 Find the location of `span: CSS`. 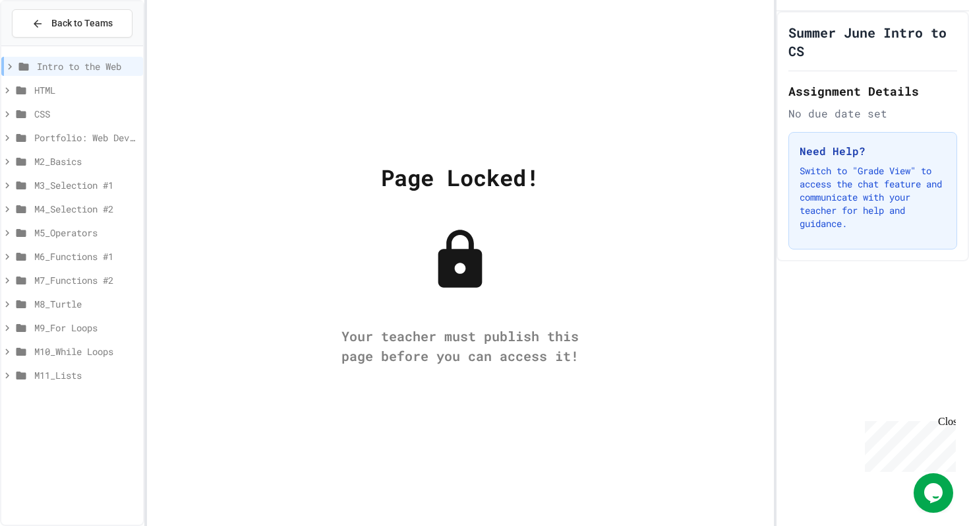

span: CSS is located at coordinates (86, 113).